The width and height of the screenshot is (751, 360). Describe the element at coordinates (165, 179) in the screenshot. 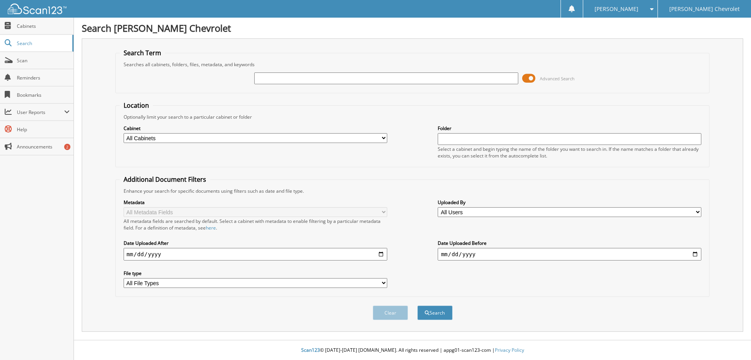

I see `legend: Additional Document Filters` at that location.